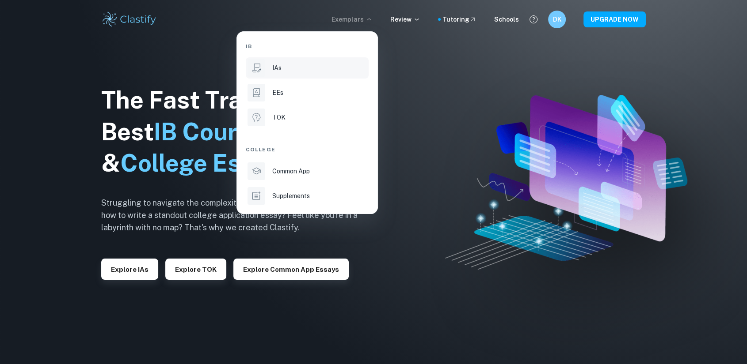  Describe the element at coordinates (307, 118) in the screenshot. I see `a: TOK` at that location.